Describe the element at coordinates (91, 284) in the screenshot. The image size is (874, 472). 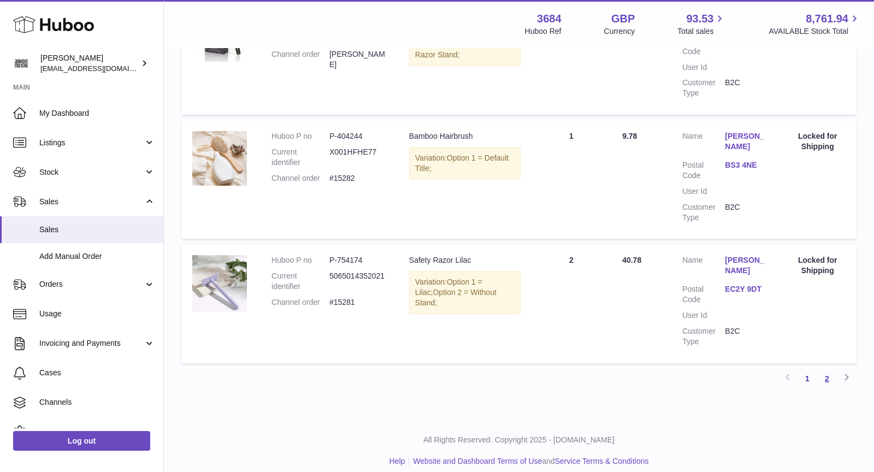
I see `span: Orders` at that location.